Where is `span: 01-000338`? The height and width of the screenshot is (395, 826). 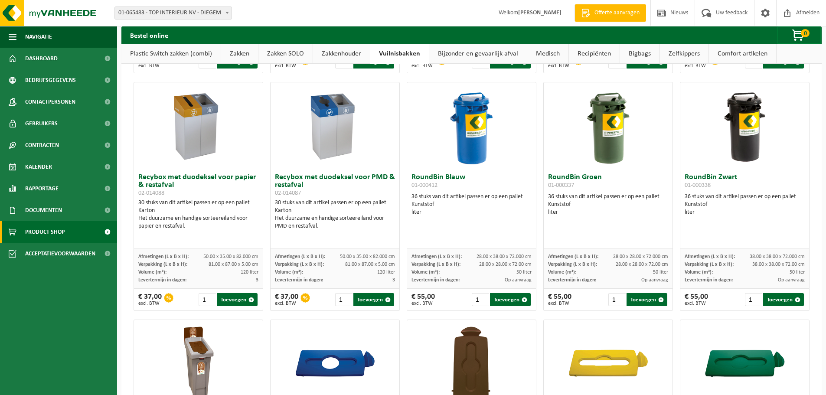 span: 01-000338 is located at coordinates (698, 185).